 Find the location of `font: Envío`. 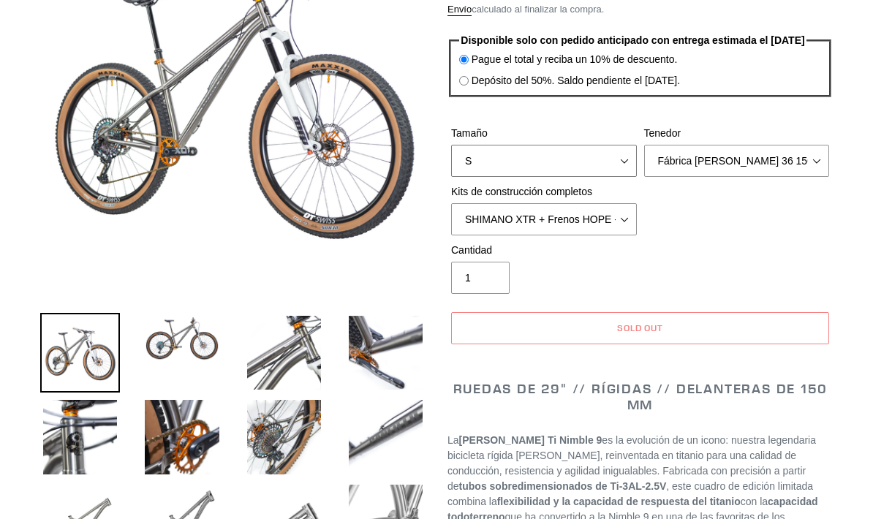

font: Envío is located at coordinates (459, 9).